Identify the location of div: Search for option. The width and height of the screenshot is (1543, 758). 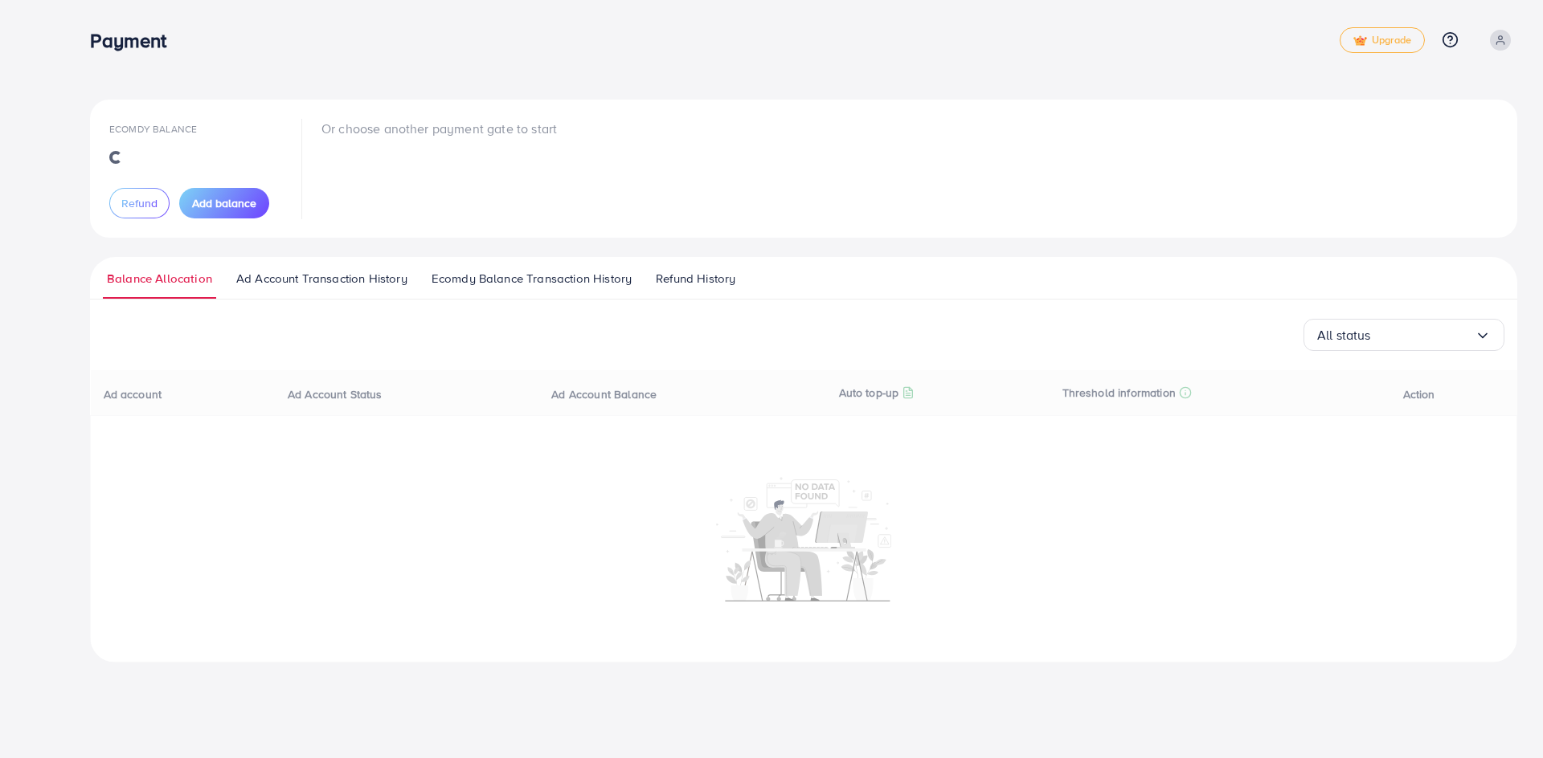
(1404, 335).